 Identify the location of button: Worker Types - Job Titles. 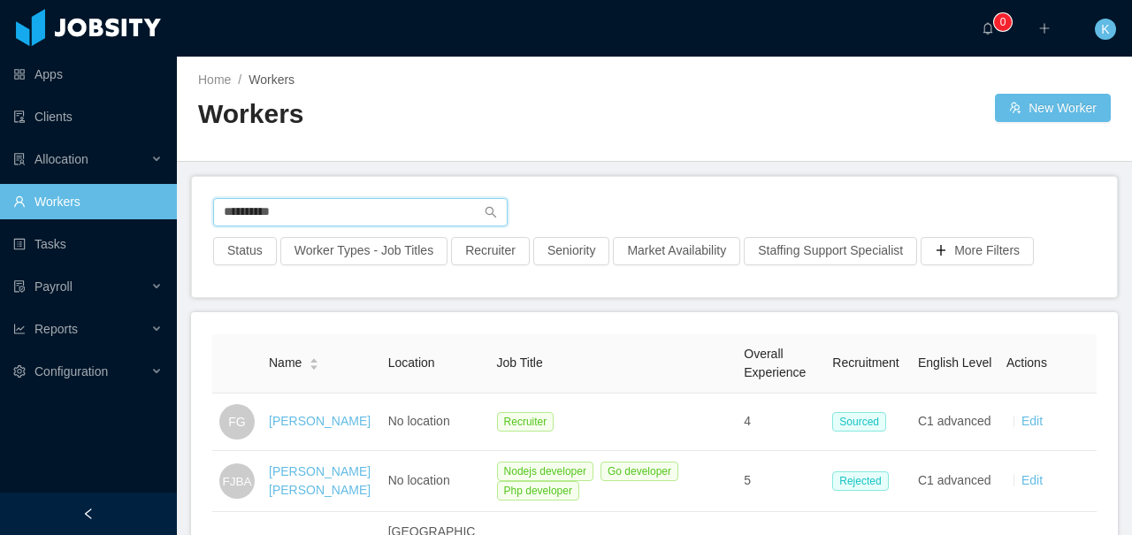
(364, 251).